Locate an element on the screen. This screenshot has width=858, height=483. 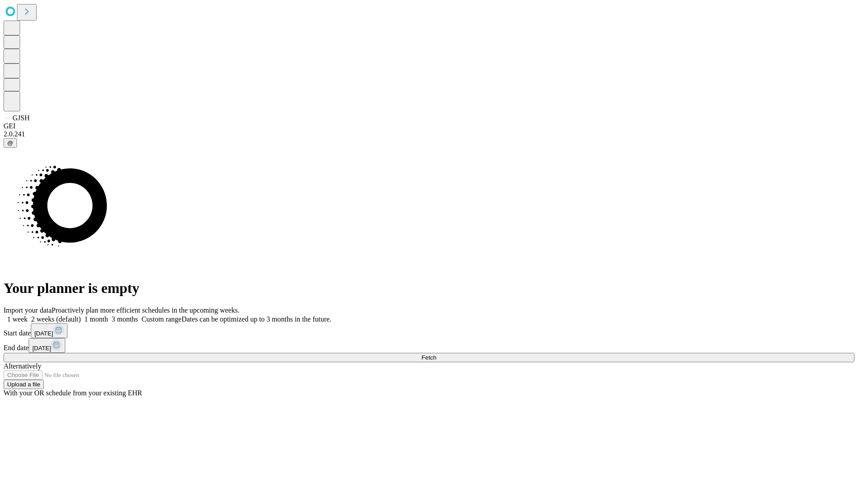
span: 1 month is located at coordinates (96, 319).